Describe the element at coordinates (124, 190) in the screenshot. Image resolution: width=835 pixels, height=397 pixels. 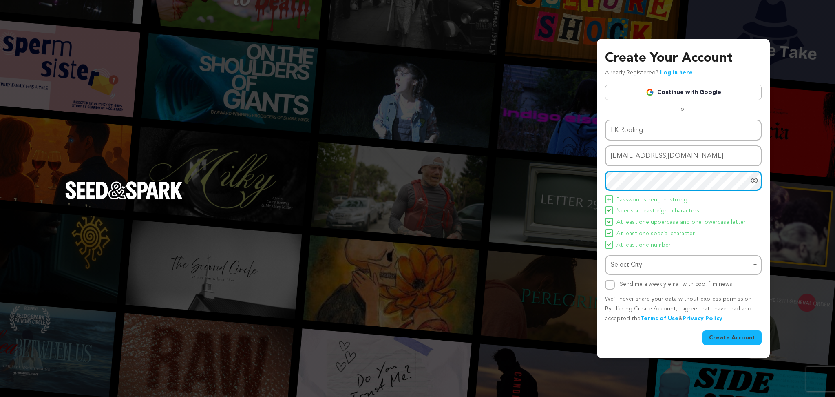
I see `img: Seed&Spark Logo` at that location.